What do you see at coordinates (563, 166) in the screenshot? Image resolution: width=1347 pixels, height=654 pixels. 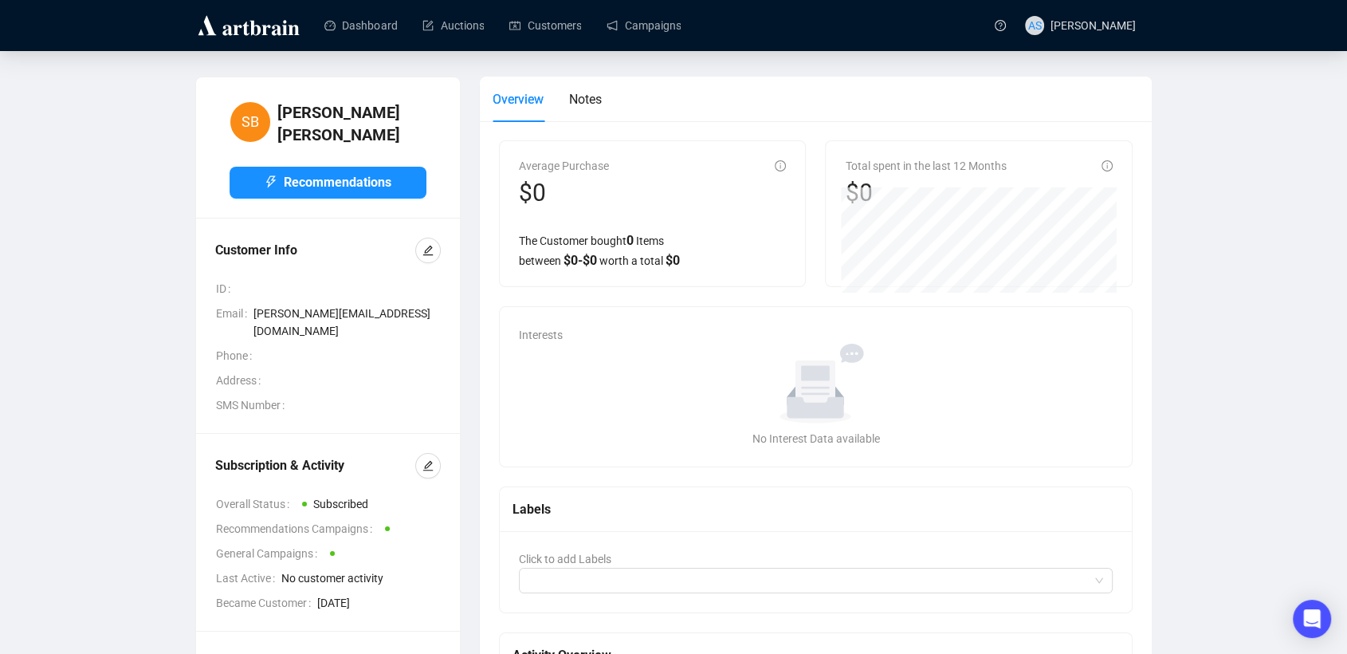 I see `span: Average Purchase` at bounding box center [563, 166].